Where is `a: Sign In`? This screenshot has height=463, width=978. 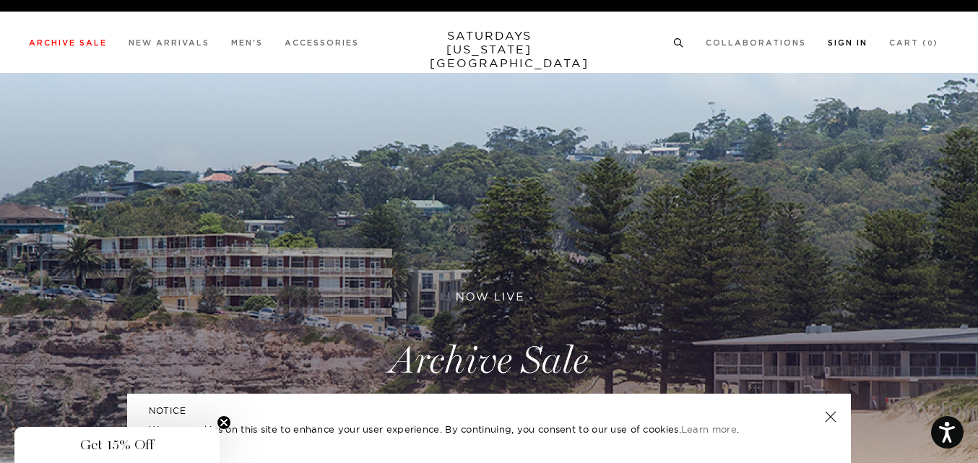 a: Sign In is located at coordinates (847, 43).